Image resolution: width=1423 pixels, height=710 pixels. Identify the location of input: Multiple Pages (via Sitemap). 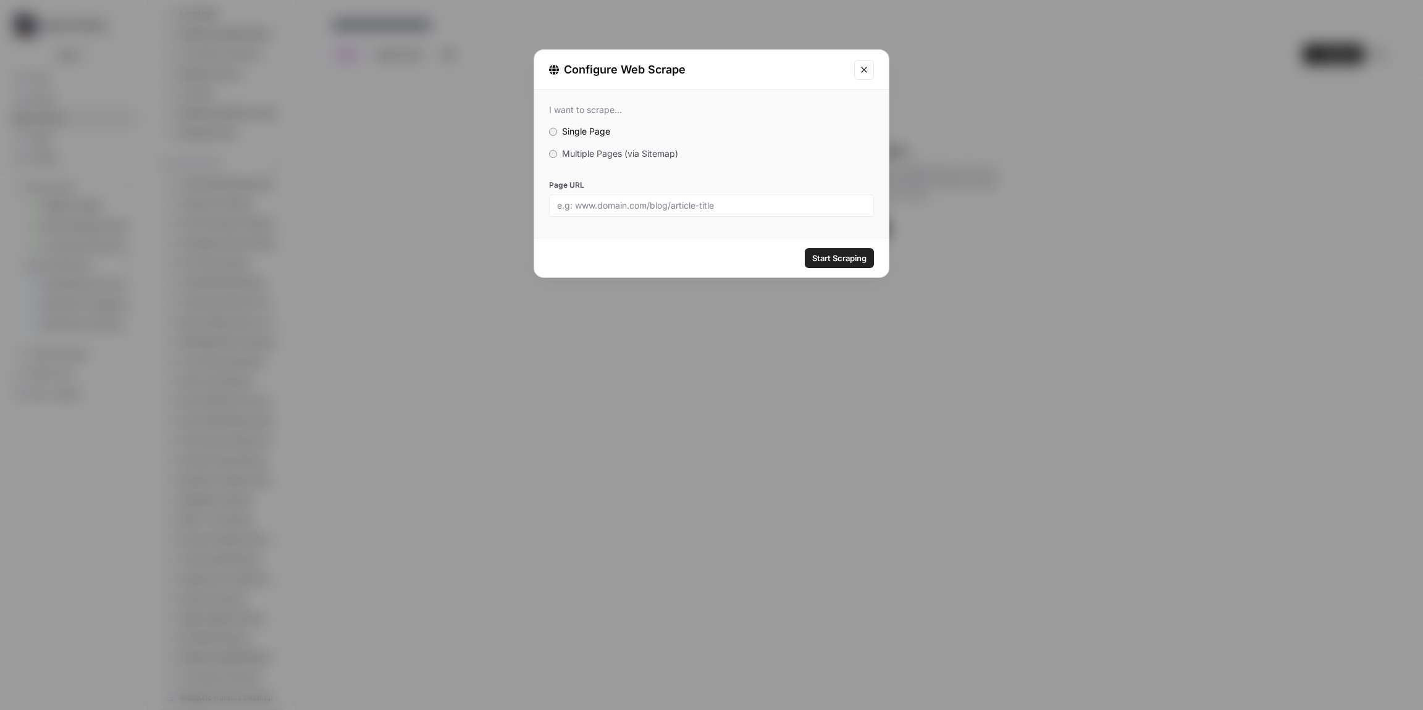
(553, 154).